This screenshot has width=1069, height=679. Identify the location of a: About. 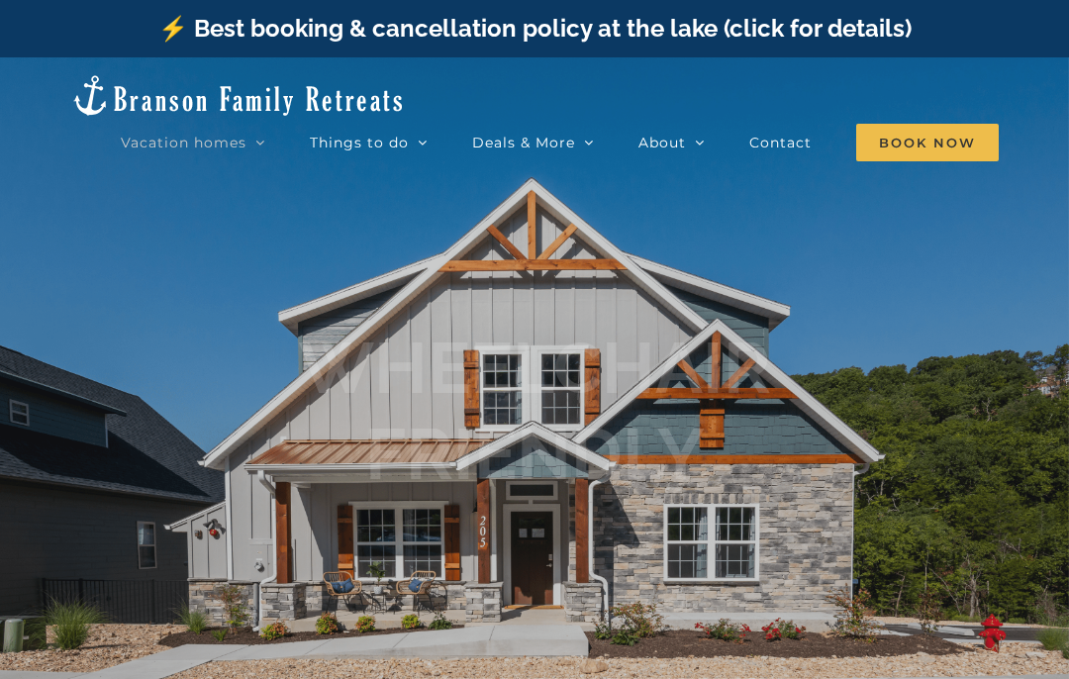
(671, 143).